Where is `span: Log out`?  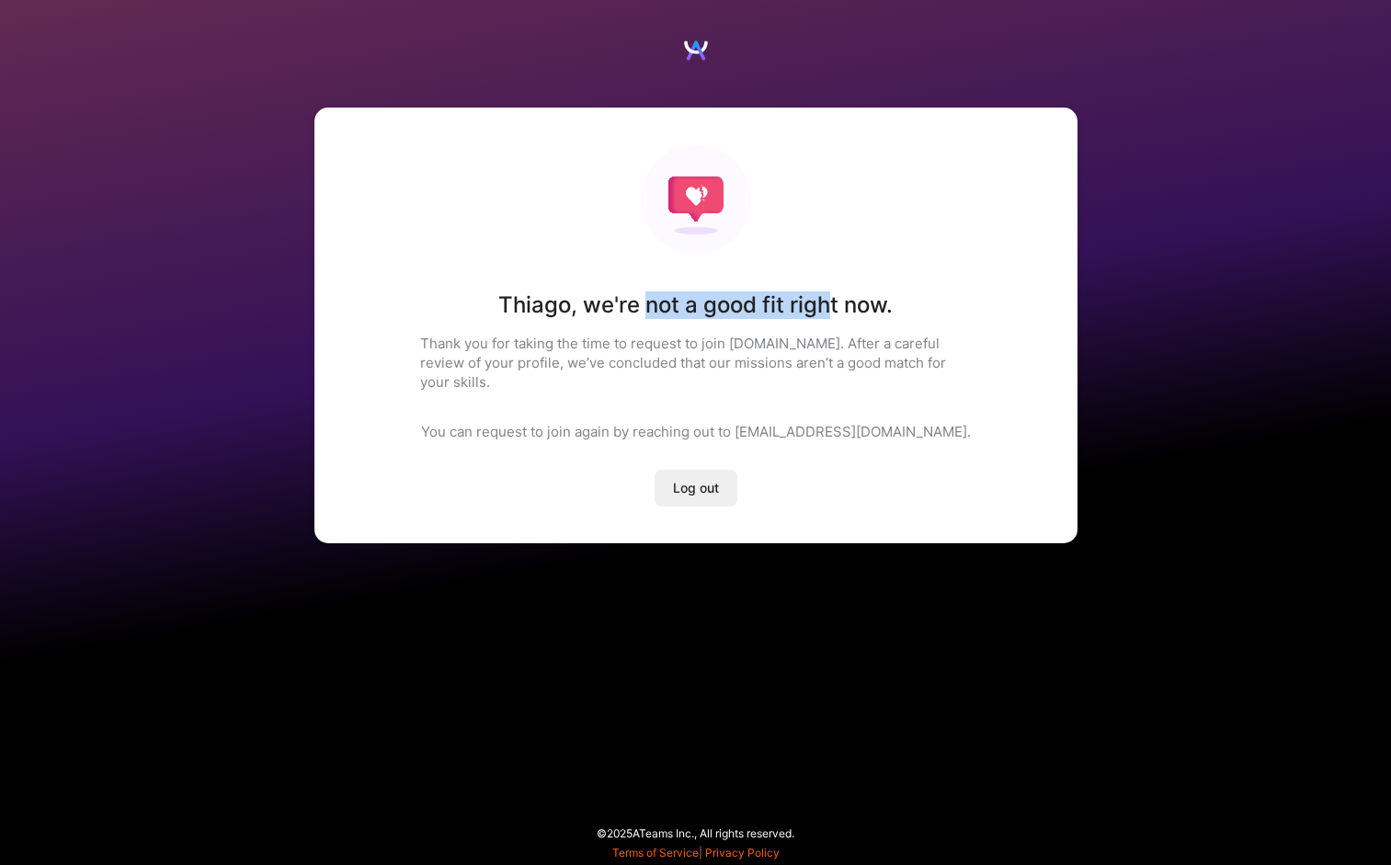
span: Log out is located at coordinates (696, 488).